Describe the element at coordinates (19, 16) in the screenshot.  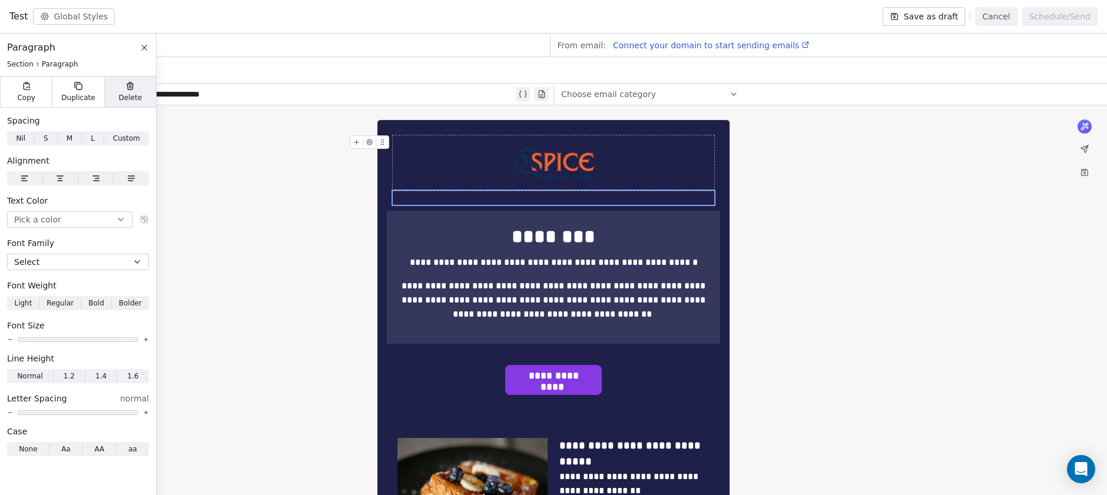
I see `span: Test` at that location.